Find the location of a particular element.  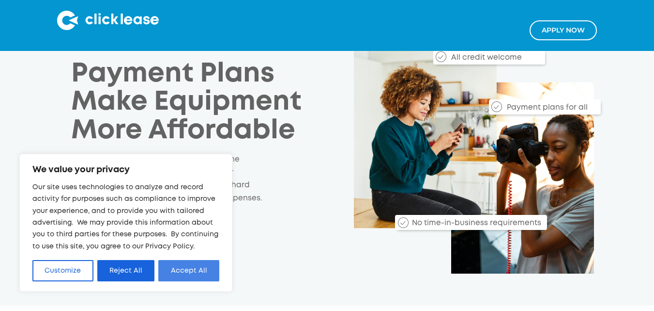

a: Apply NOw is located at coordinates (563, 30).